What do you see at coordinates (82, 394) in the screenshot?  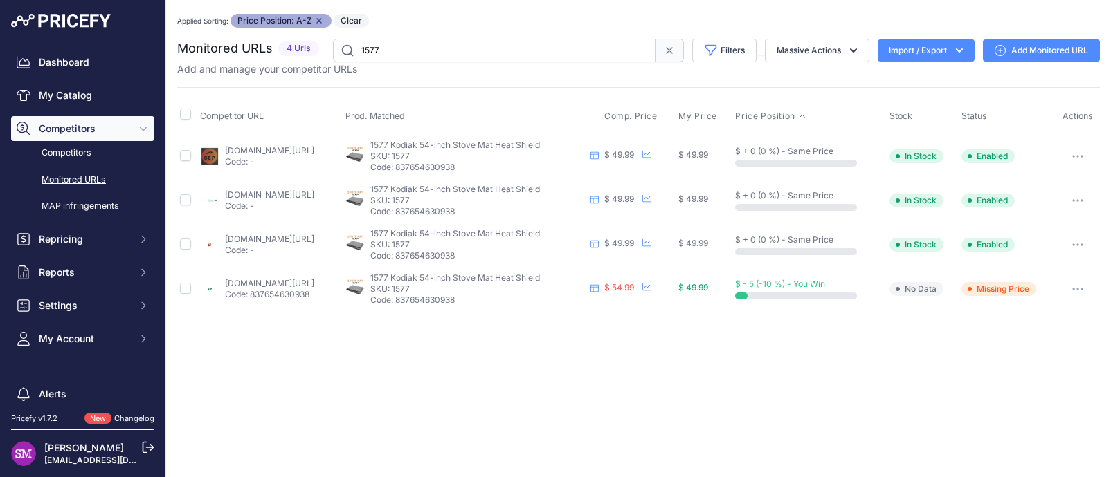 I see `a: Alerts` at bounding box center [82, 394].